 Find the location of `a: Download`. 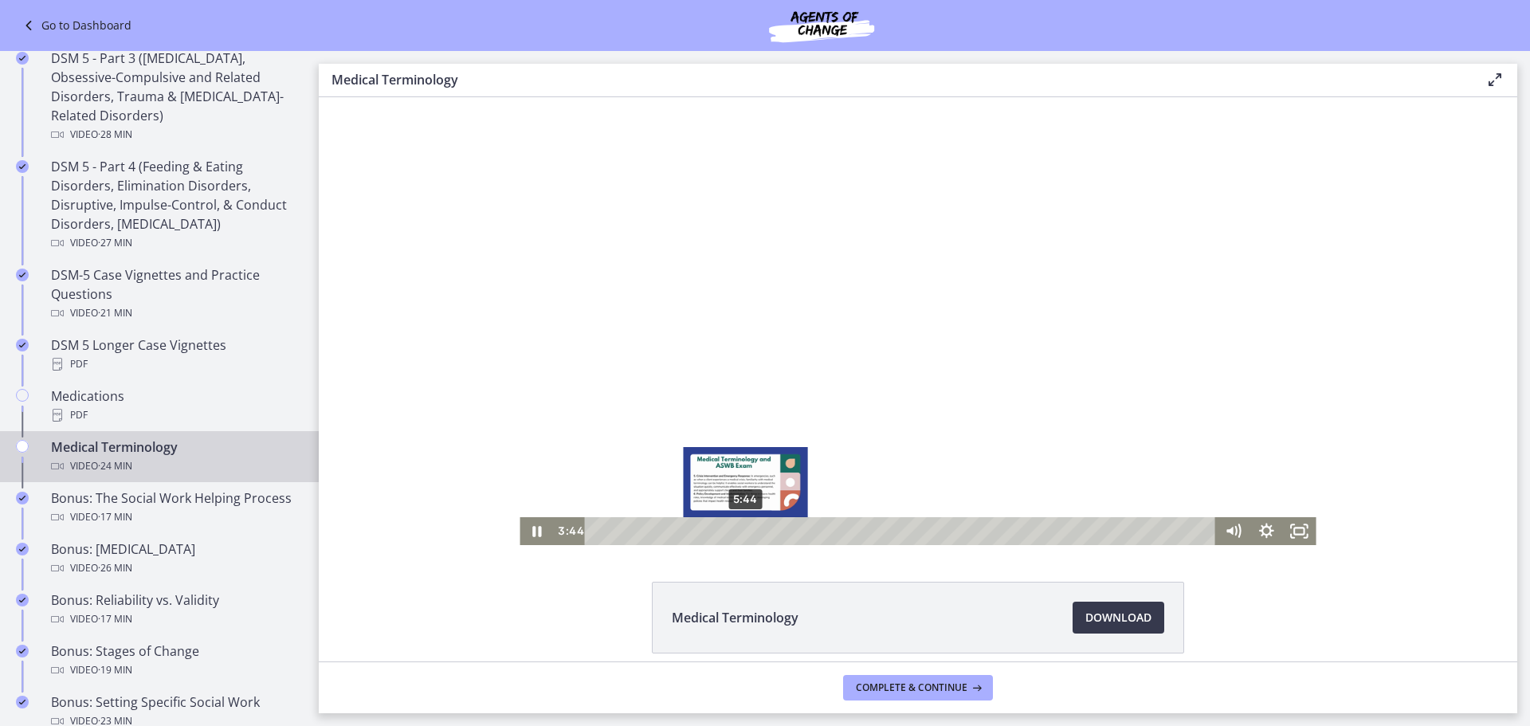

a: Download is located at coordinates (1118, 618).